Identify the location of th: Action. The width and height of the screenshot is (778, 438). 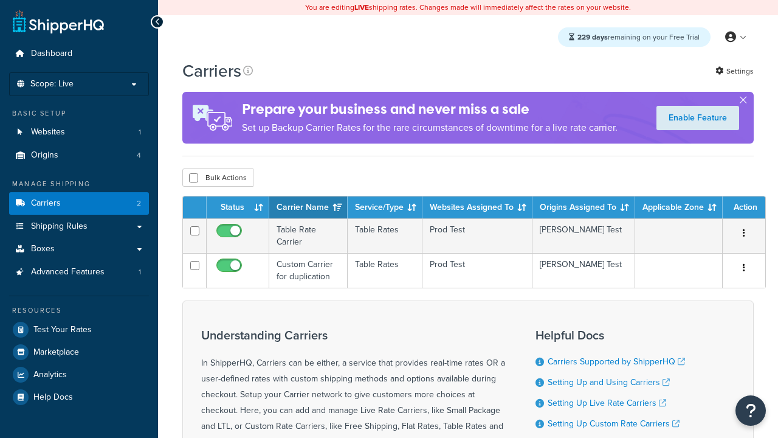
(744, 207).